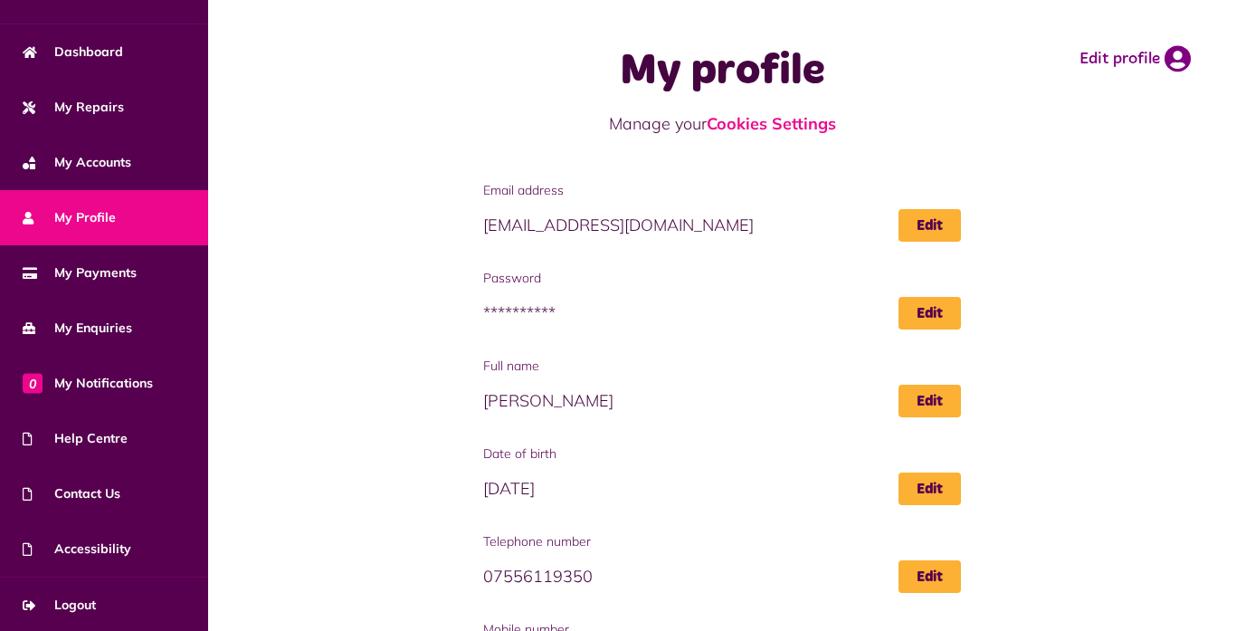 This screenshot has width=1236, height=631. What do you see at coordinates (72, 52) in the screenshot?
I see `span: Dashboard` at bounding box center [72, 52].